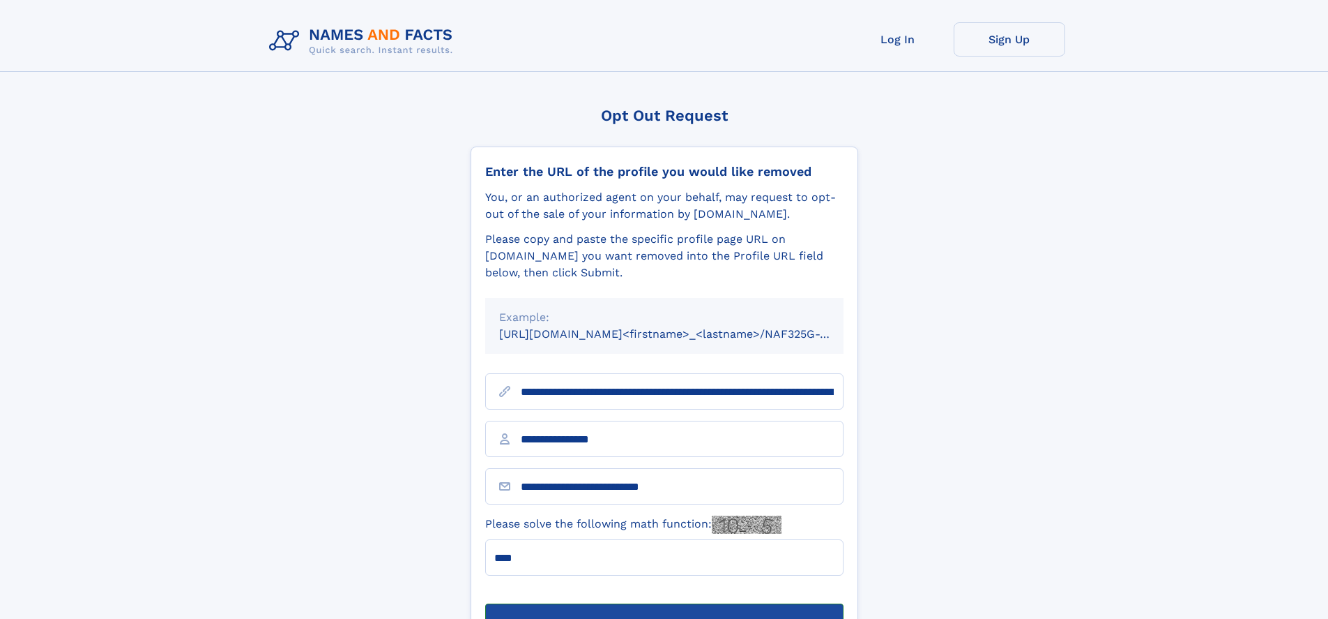 This screenshot has width=1328, height=619. I want to click on div: Enter the URL of the profile you would like removed, so click(665, 172).